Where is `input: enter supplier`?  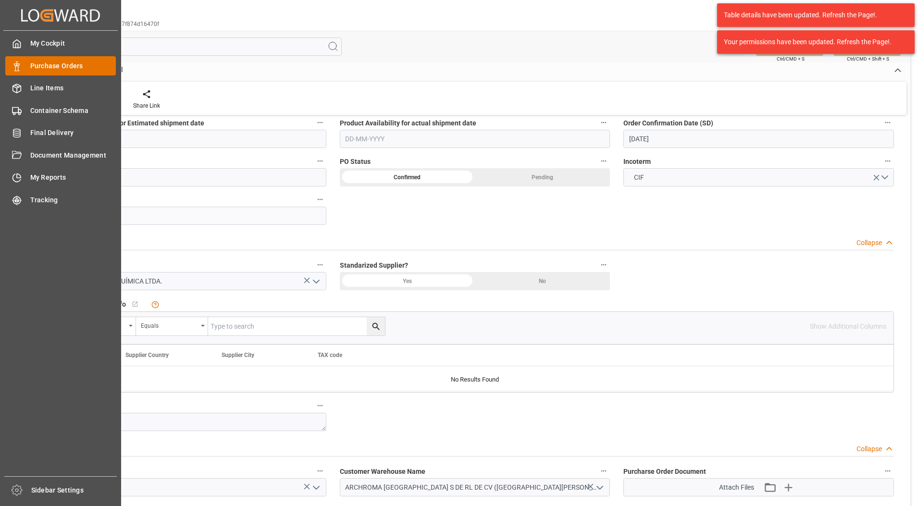
input: enter supplier is located at coordinates (191, 281).